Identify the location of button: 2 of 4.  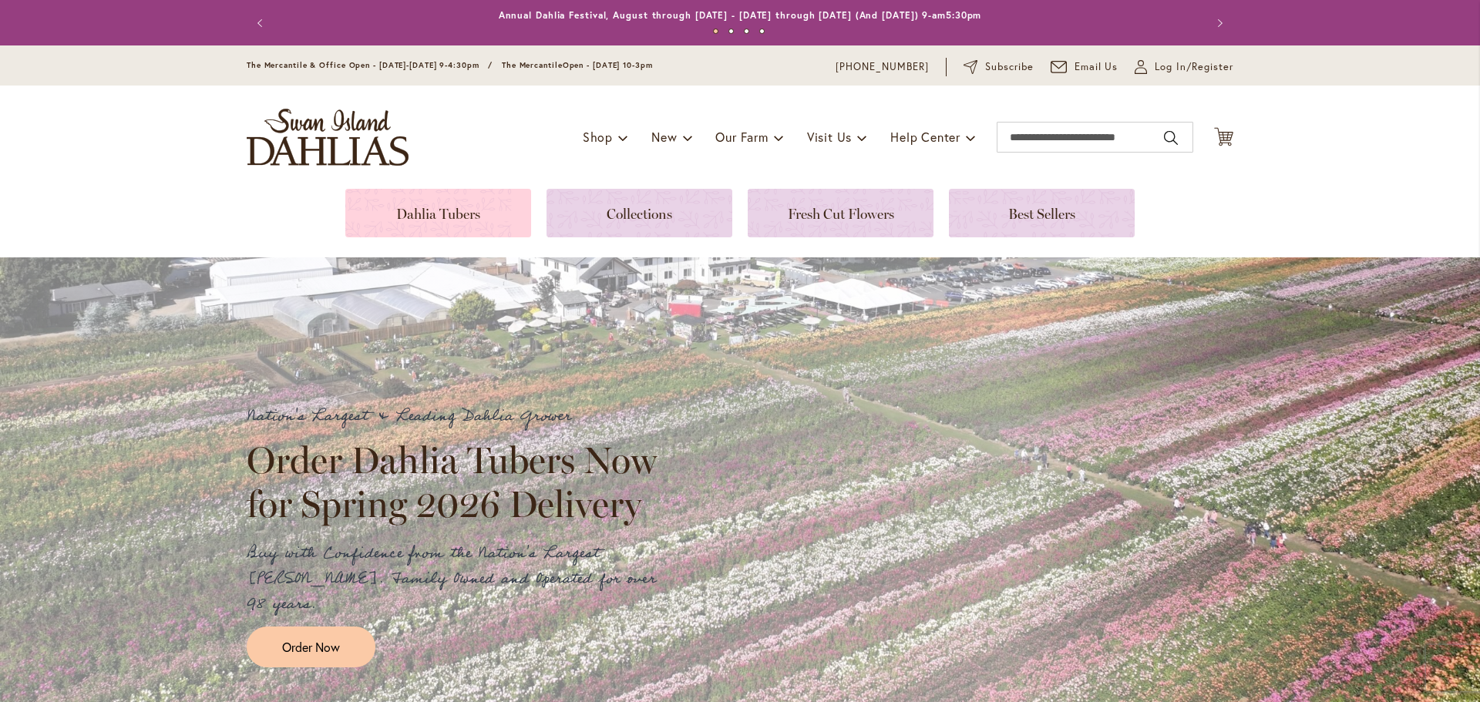
(731, 31).